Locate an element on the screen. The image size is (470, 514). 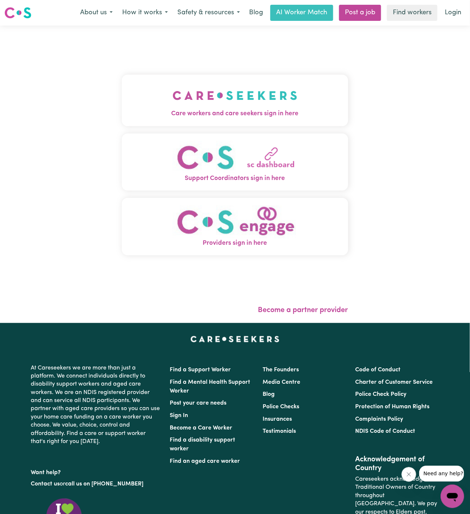
h2: Acknowledgement of Country is located at coordinates (397, 463).